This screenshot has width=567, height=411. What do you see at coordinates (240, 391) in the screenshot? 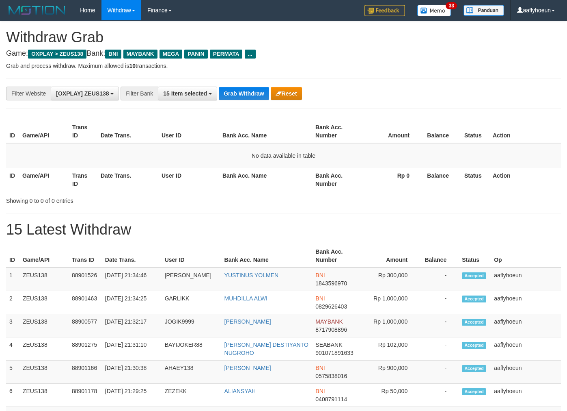
I see `a: ALIANSYAH` at bounding box center [240, 391].